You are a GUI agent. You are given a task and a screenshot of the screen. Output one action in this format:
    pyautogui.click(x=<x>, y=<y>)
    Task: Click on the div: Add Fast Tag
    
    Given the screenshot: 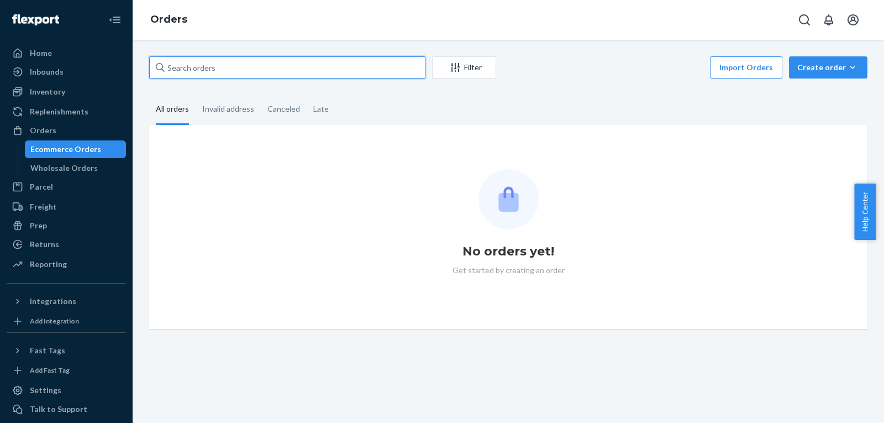 What is the action you would take?
    pyautogui.click(x=50, y=370)
    